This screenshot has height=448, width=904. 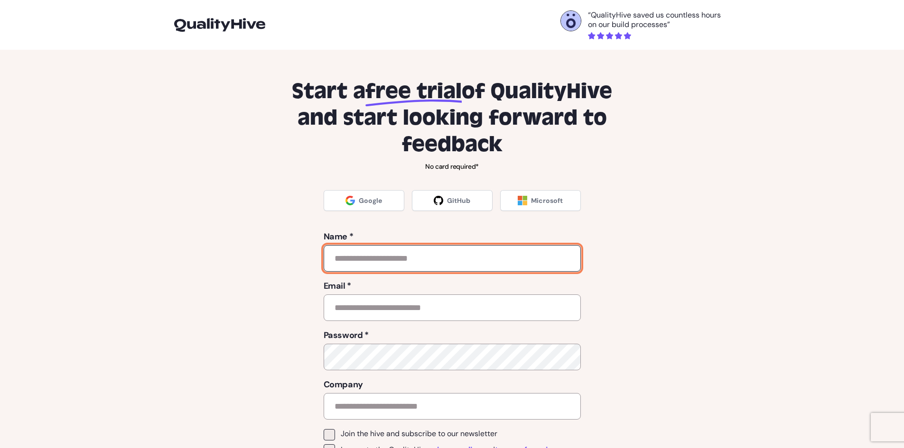 I want to click on label: Email *, so click(x=452, y=286).